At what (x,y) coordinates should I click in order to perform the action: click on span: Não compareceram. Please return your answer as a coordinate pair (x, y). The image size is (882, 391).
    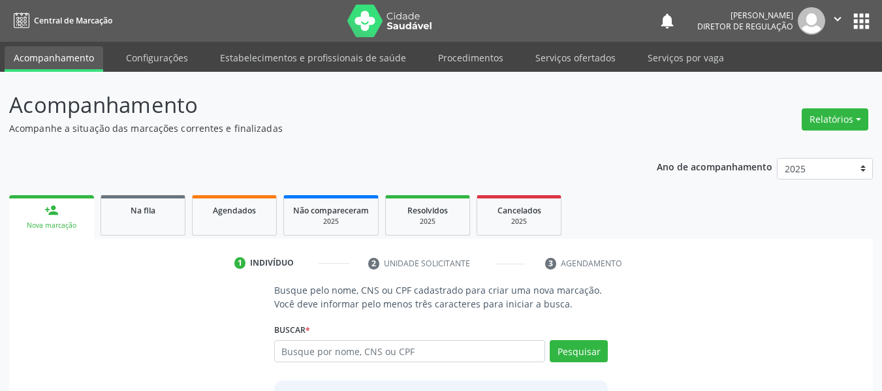
    Looking at the image, I should click on (331, 210).